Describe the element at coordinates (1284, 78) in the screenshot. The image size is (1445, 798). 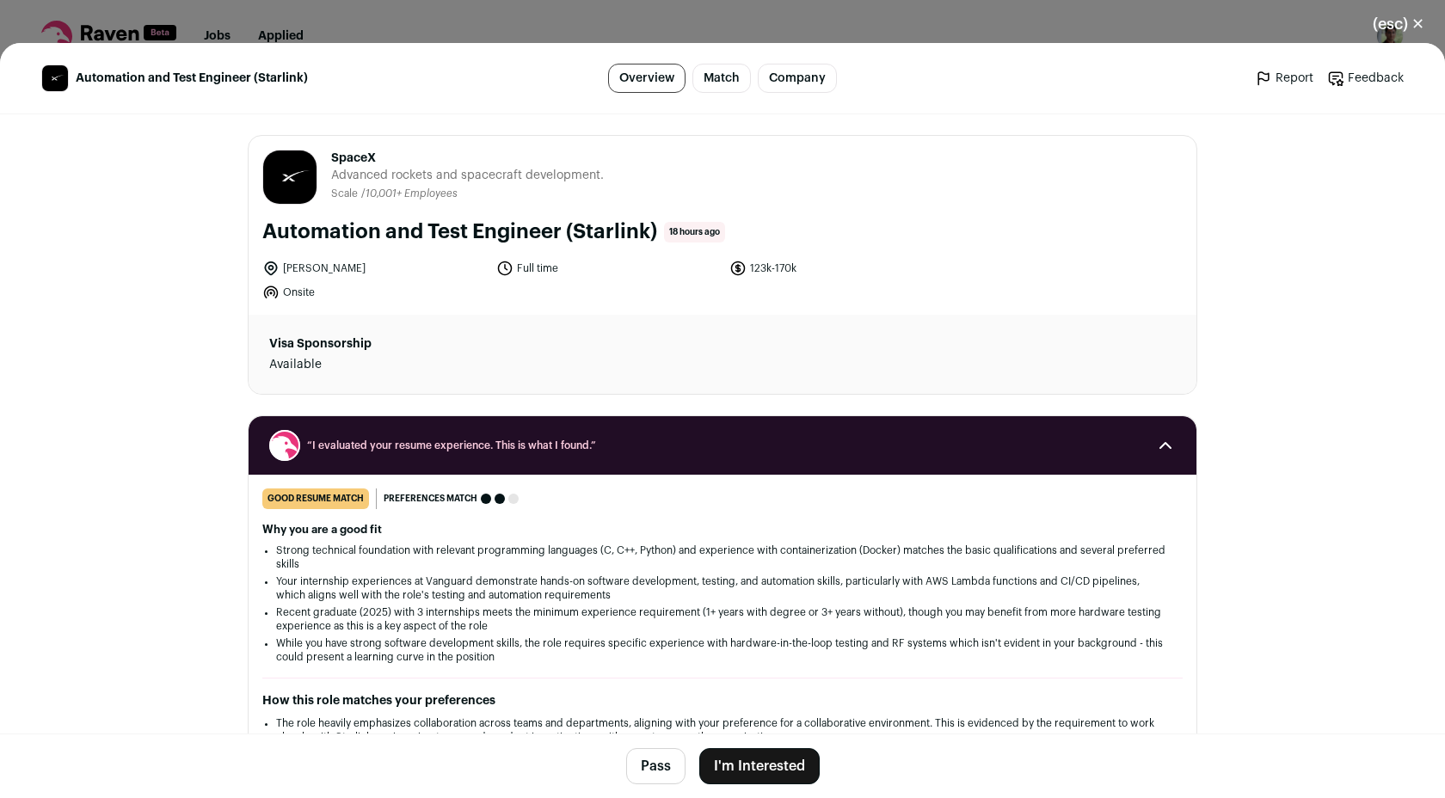
I see `a: Report` at that location.